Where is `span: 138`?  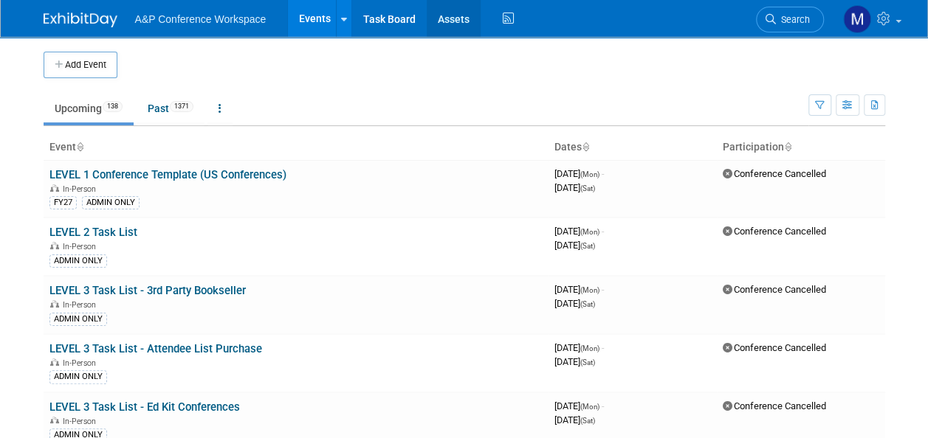
span: 138 is located at coordinates (112, 106).